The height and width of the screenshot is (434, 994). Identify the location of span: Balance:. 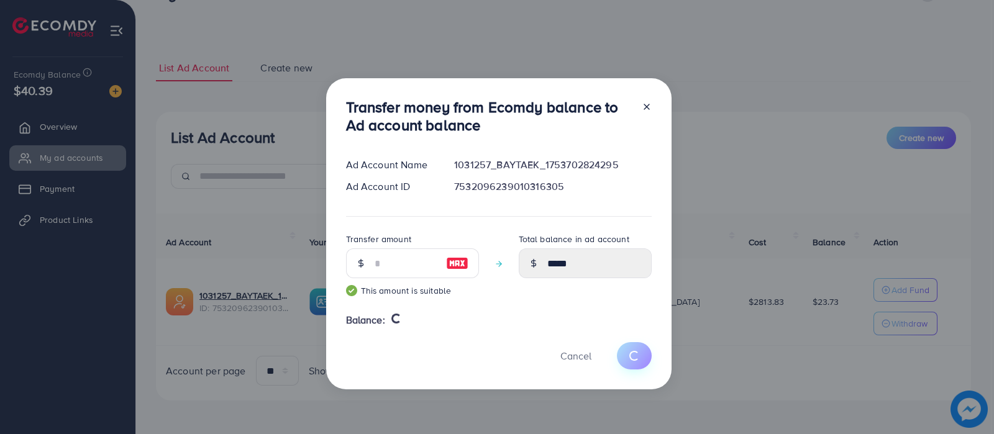
(365, 320).